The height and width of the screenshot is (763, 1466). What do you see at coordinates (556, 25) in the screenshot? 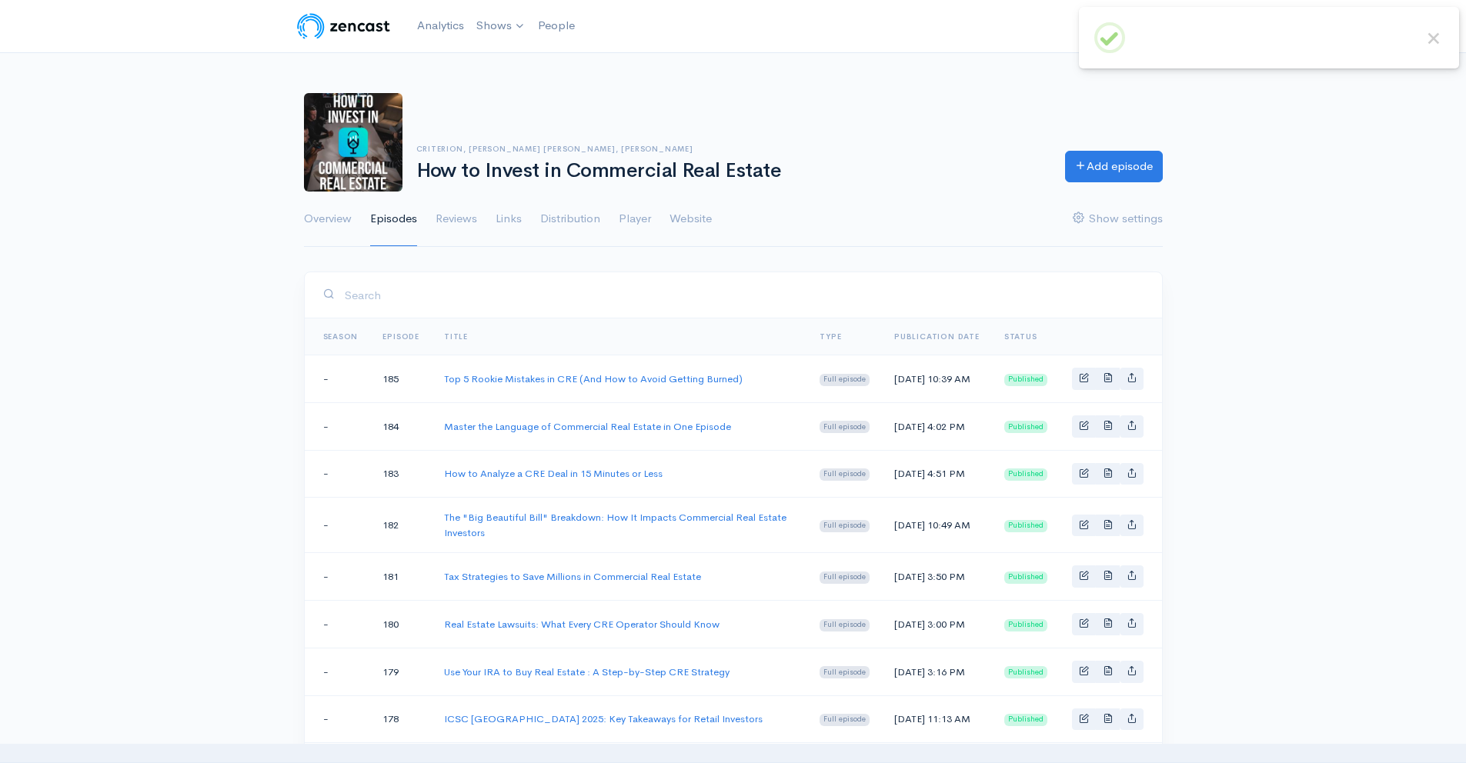
I see `a: People` at bounding box center [556, 25].